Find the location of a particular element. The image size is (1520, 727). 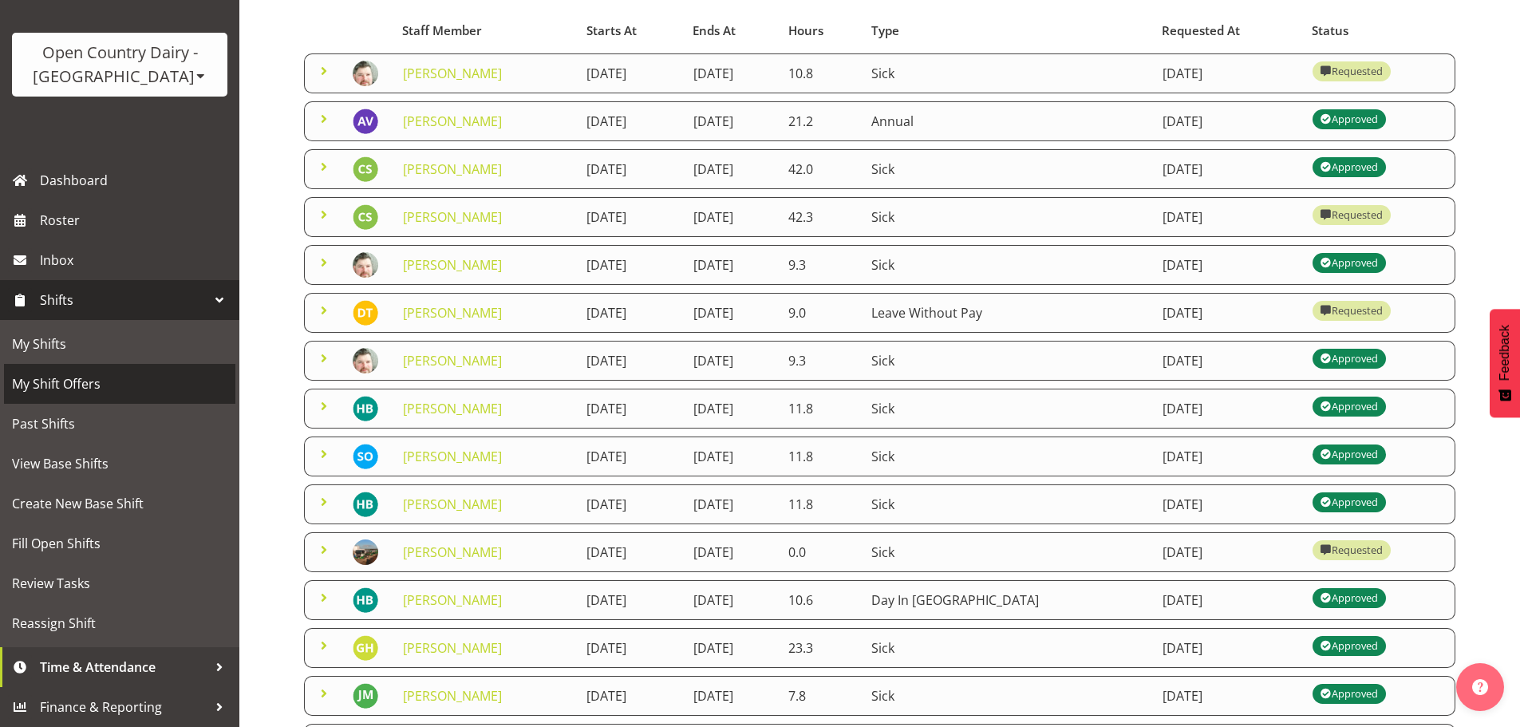

td: 42.0 is located at coordinates (820, 169).